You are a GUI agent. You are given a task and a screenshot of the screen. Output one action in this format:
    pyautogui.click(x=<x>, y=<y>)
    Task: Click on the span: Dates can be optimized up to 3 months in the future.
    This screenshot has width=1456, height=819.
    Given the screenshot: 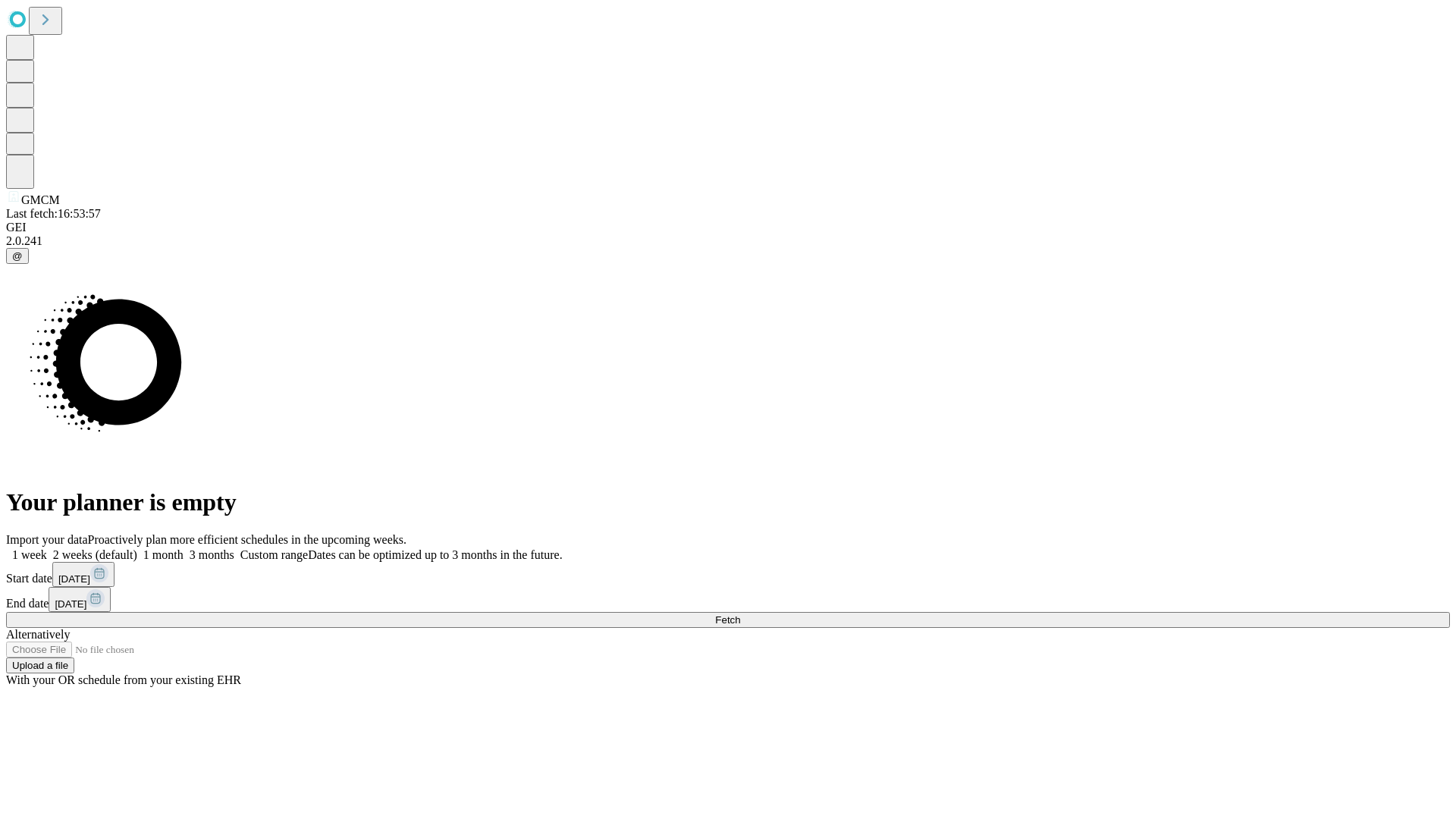 What is the action you would take?
    pyautogui.click(x=434, y=554)
    